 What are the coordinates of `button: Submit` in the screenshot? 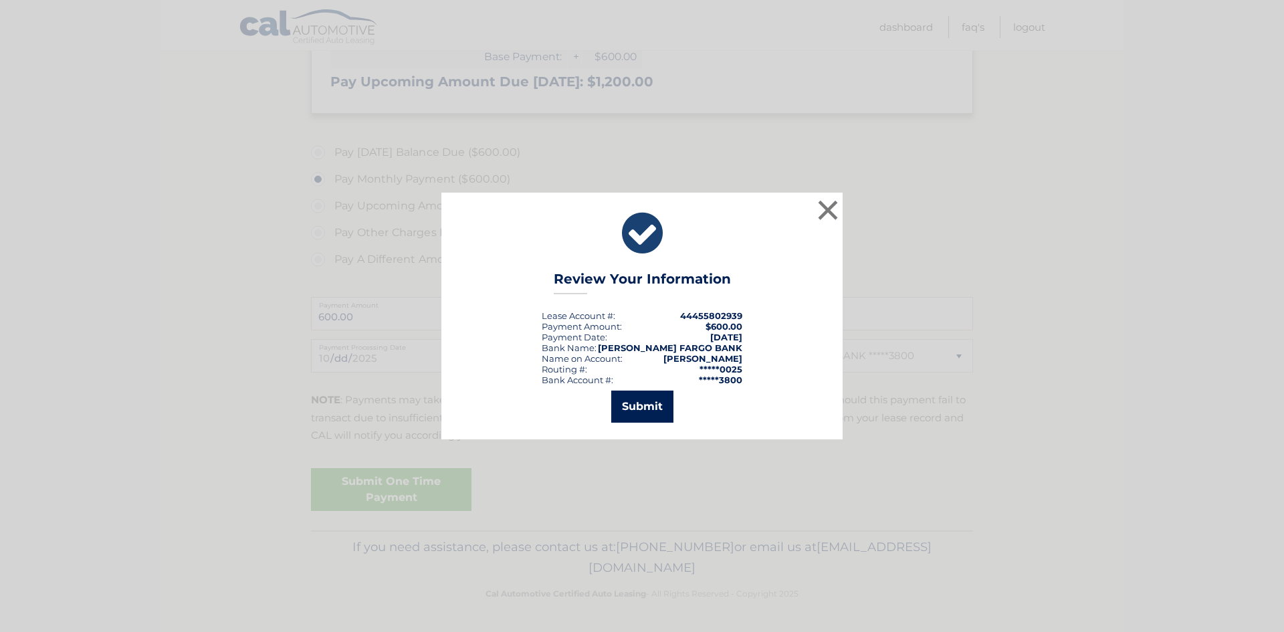 It's located at (642, 407).